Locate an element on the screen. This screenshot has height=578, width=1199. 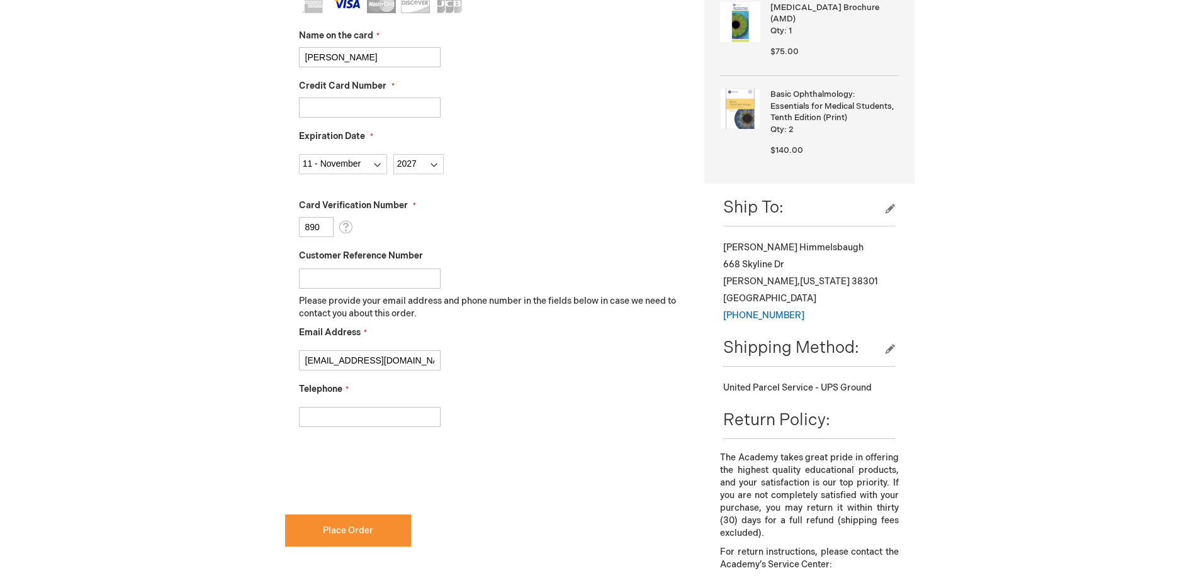
img: Basic Ophthalmology: Essentials for Medical Students, Tenth Edition (Print) is located at coordinates (740, 109).